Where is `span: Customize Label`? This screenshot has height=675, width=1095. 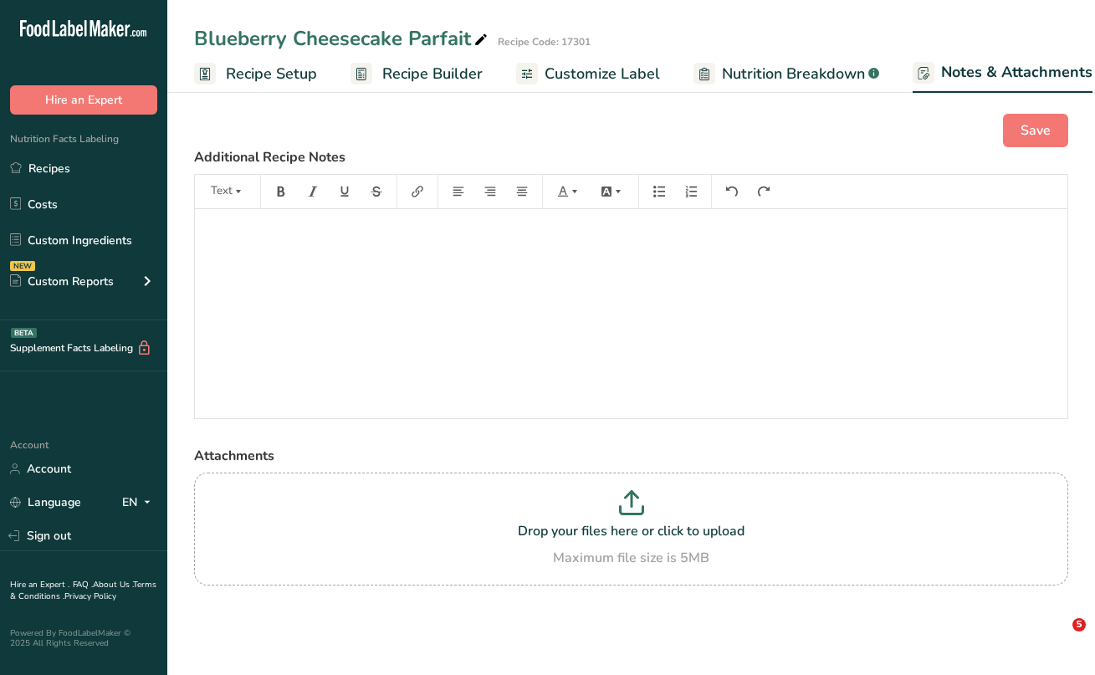
span: Customize Label is located at coordinates (602, 74).